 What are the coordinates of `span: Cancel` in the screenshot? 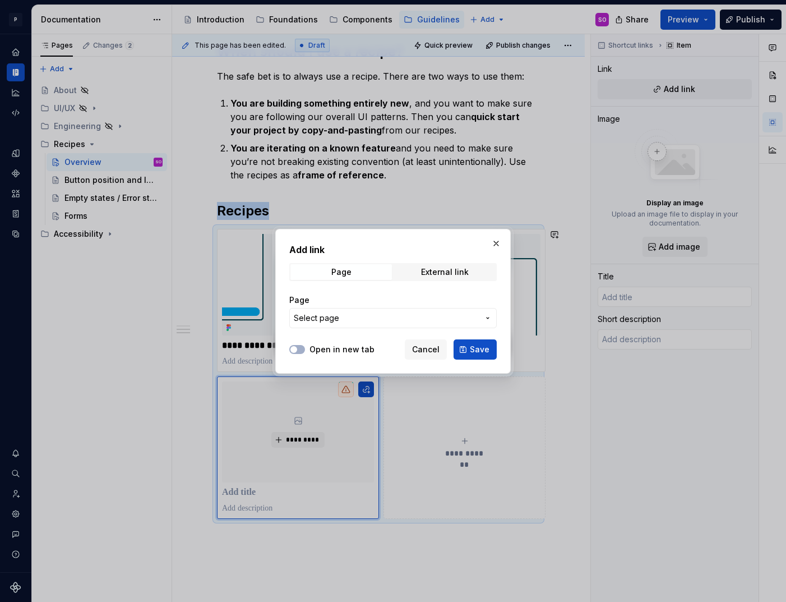 It's located at (426, 349).